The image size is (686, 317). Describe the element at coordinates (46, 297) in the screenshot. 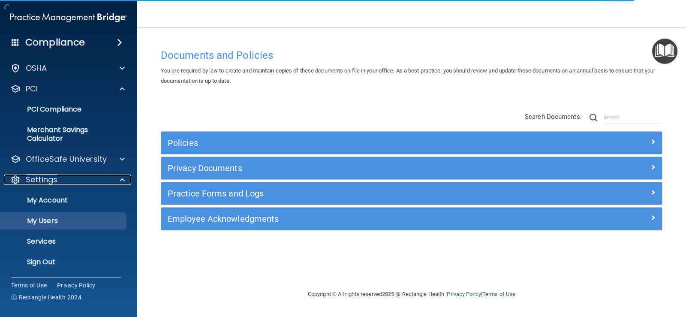

I see `span: Ⓒ Rectangle Health 2024` at that location.